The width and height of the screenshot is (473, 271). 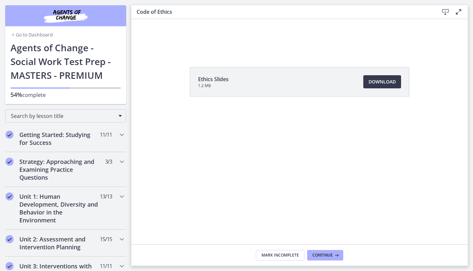 I want to click on h2: Unit 2: Assessment and Intervention Planning, so click(x=59, y=243).